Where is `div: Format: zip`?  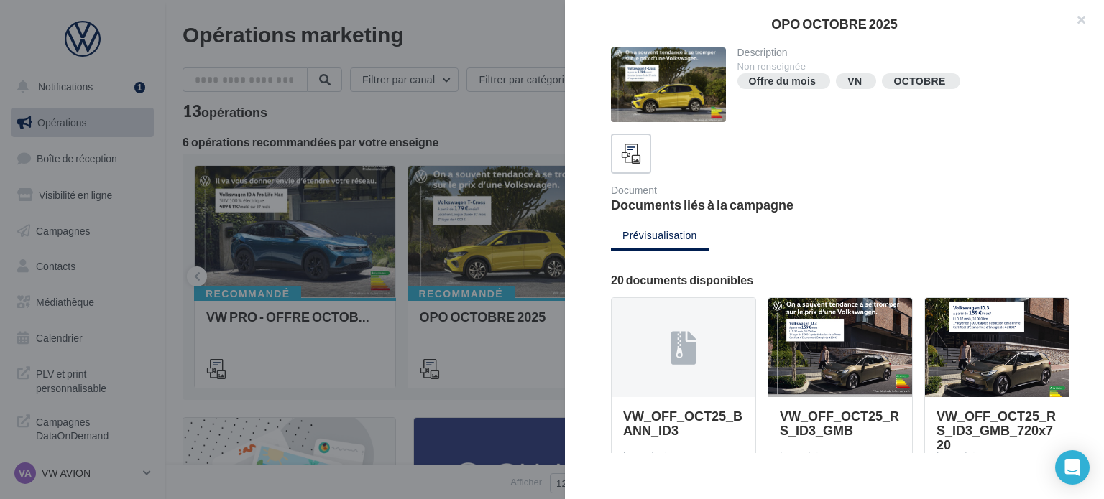 div: Format: zip is located at coordinates (683, 456).